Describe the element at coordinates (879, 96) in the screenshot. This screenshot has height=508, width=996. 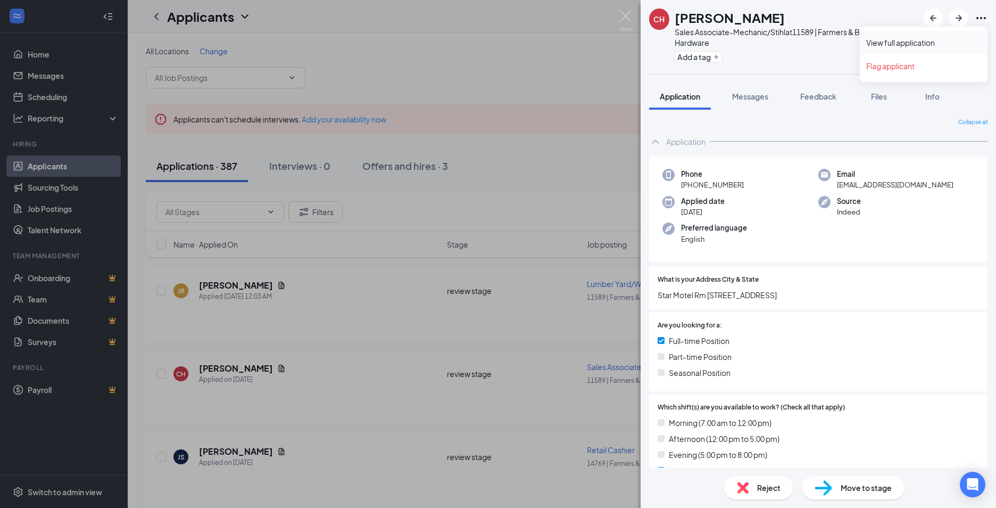
I see `span: Files` at that location.